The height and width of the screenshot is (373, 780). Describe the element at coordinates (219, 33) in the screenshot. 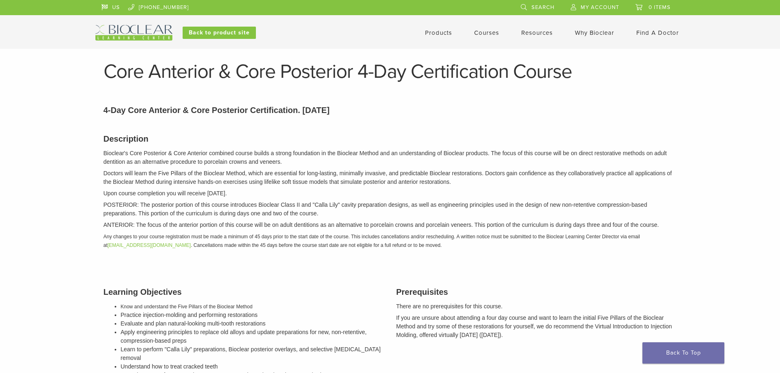

I see `a: Back to product site` at that location.